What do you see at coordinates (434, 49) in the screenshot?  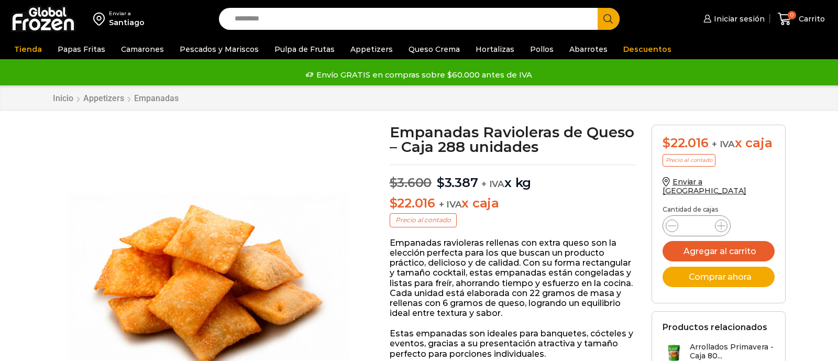 I see `a: Queso Crema` at bounding box center [434, 49].